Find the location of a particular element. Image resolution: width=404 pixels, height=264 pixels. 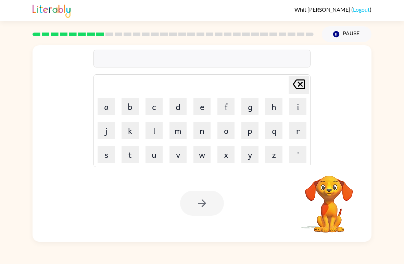

button: d is located at coordinates (178, 106).